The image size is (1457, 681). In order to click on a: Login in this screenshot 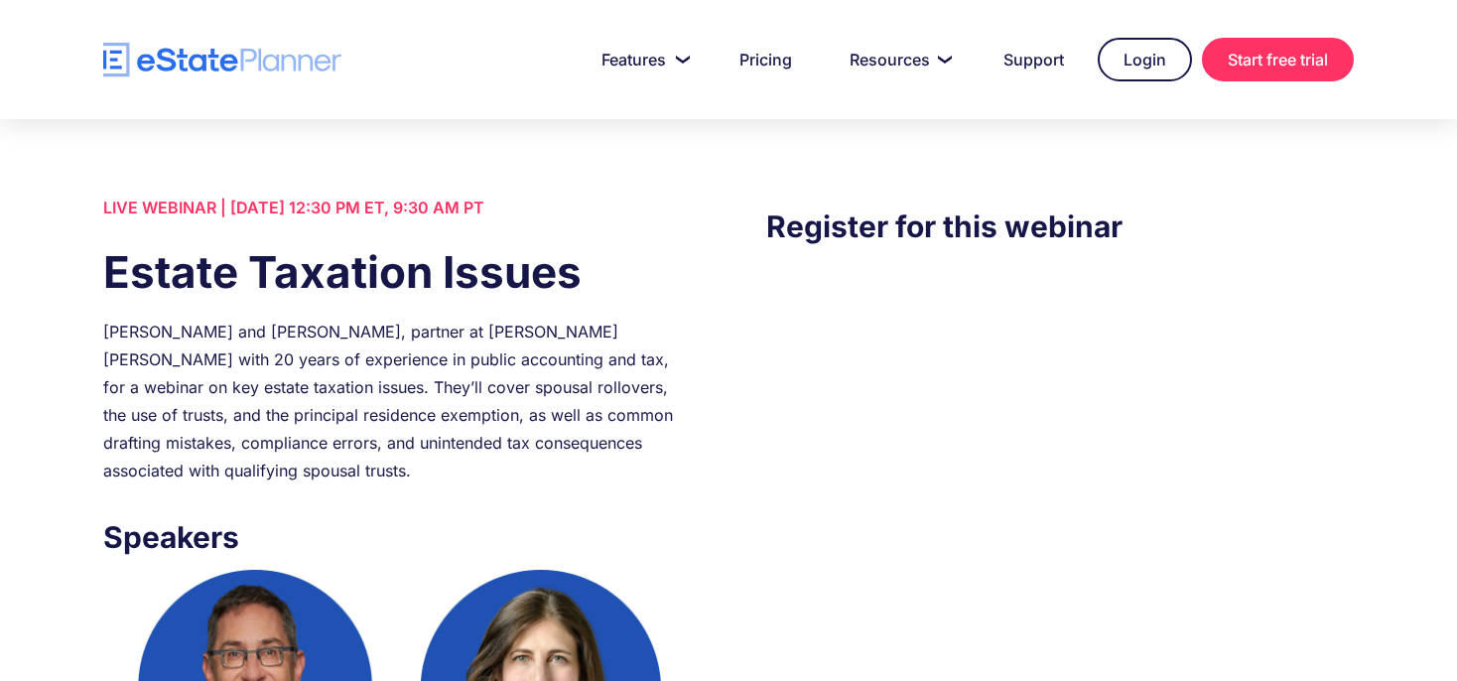, I will do `click(1145, 60)`.